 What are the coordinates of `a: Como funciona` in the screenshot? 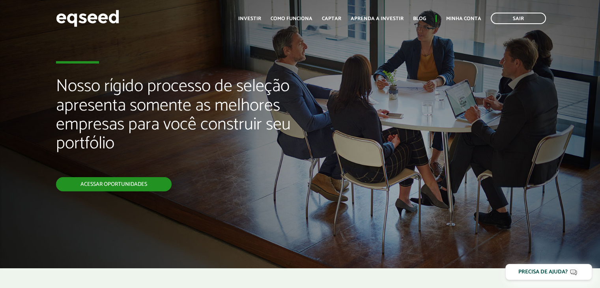 It's located at (292, 19).